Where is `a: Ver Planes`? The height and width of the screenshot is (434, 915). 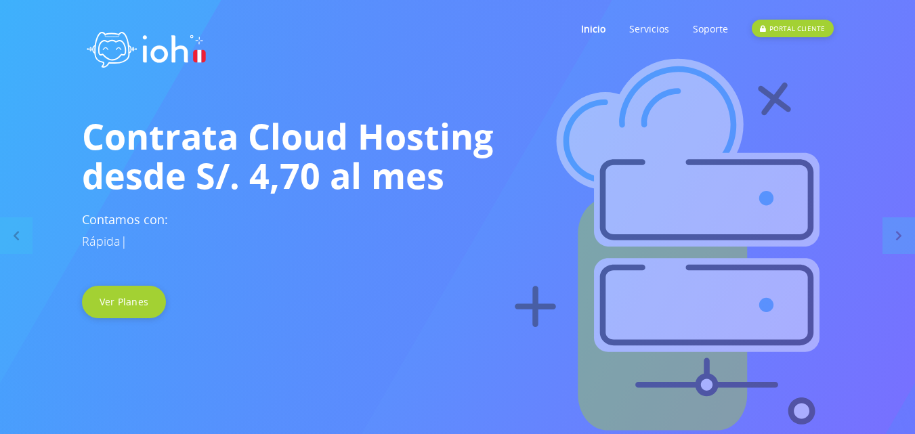
a: Ver Planes is located at coordinates (124, 302).